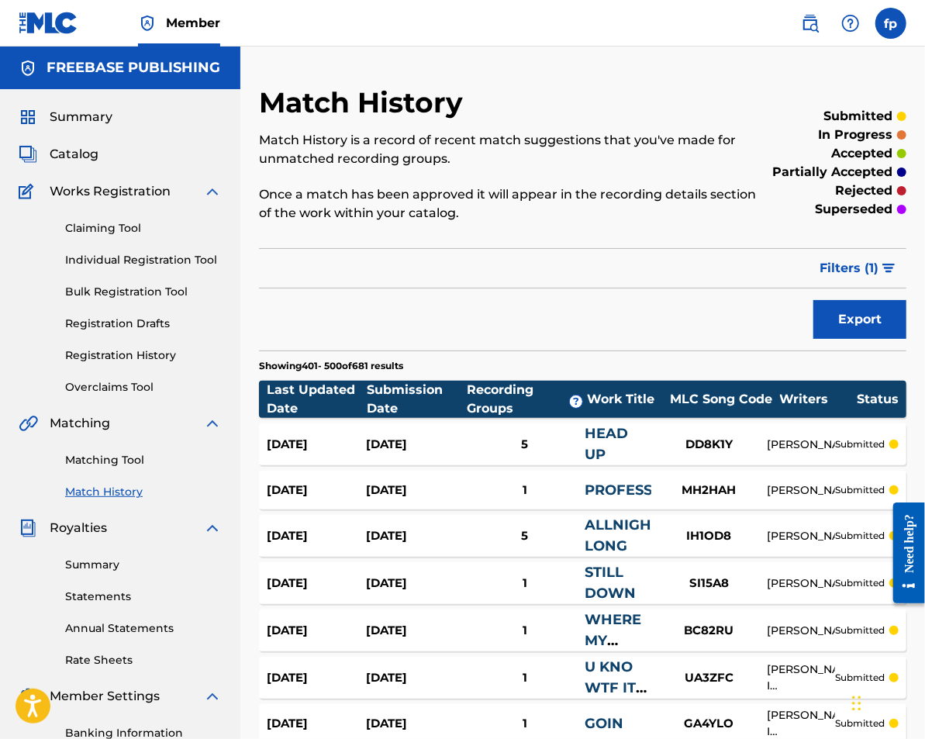 This screenshot has height=739, width=925. I want to click on a: Individual Registration Tool, so click(144, 260).